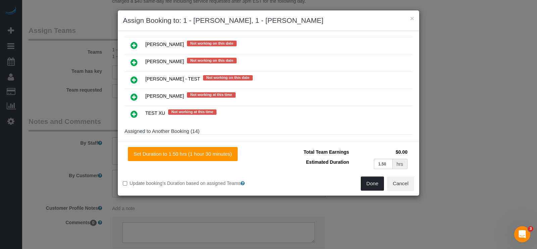  What do you see at coordinates (327, 162) in the screenshot?
I see `span: Estimated Duration` at bounding box center [327, 162].